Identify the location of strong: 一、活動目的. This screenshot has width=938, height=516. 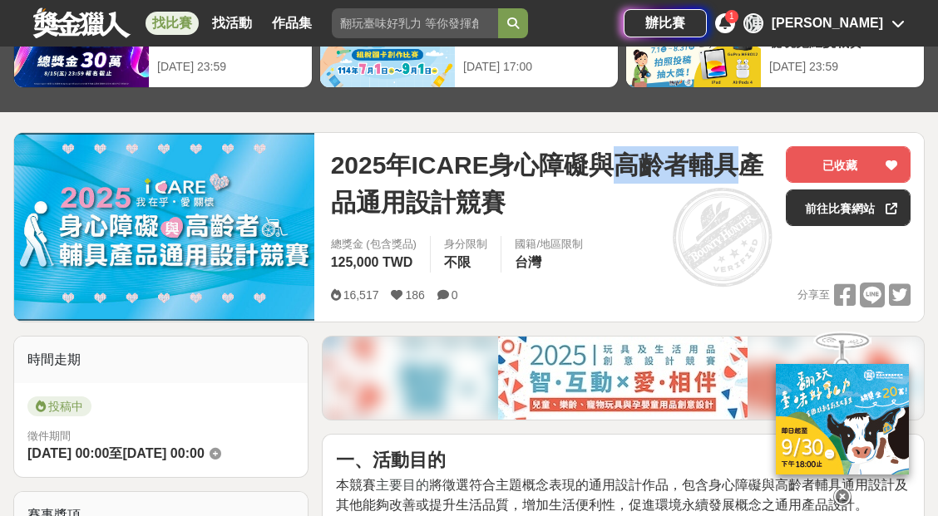
(391, 460).